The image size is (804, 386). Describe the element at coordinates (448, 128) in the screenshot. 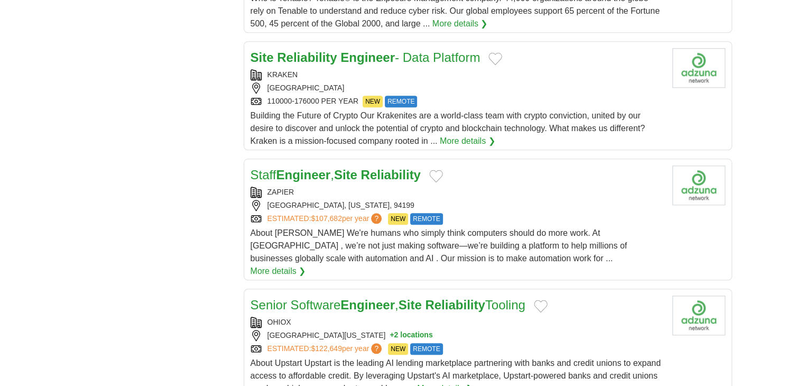

I see `span: Building the Future of Crypto Our Krakenites are a world-class team with crypto conviction, unite...` at that location.